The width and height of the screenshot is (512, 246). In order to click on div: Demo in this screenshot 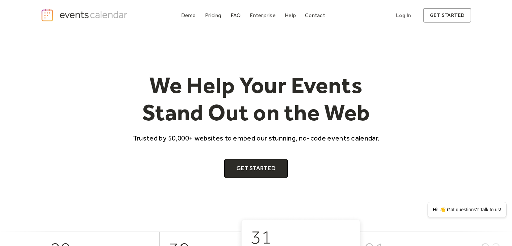, I will do `click(189, 15)`.